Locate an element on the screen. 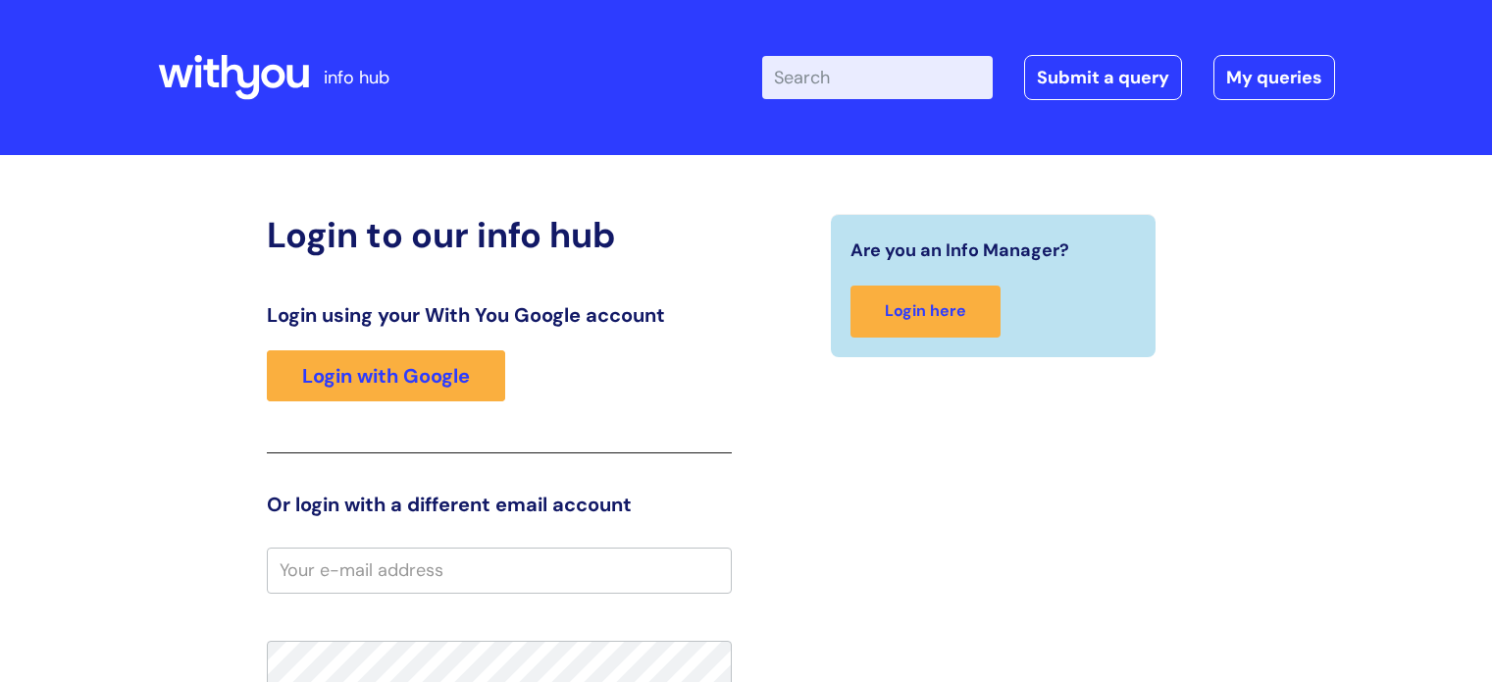 The image size is (1492, 682). a: Submit a query is located at coordinates (1103, 78).